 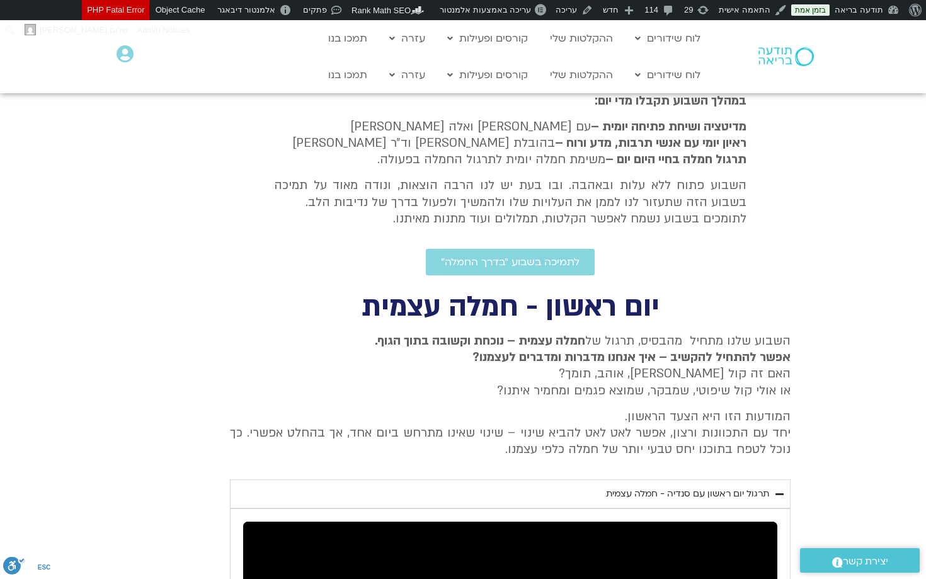 What do you see at coordinates (381, 10) in the screenshot?
I see `span: Rank Math SEO` at bounding box center [381, 10].